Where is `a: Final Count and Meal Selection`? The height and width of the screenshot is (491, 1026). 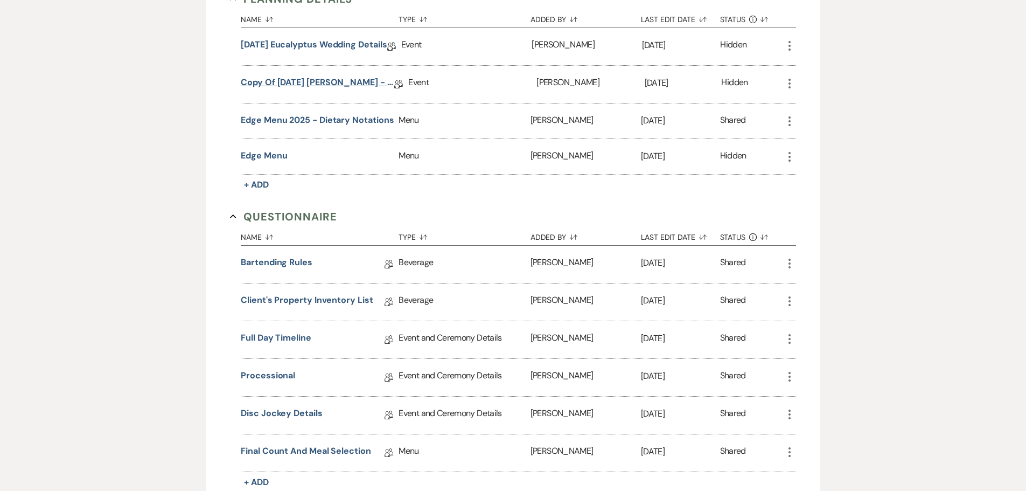 a: Final Count and Meal Selection is located at coordinates (306, 452).